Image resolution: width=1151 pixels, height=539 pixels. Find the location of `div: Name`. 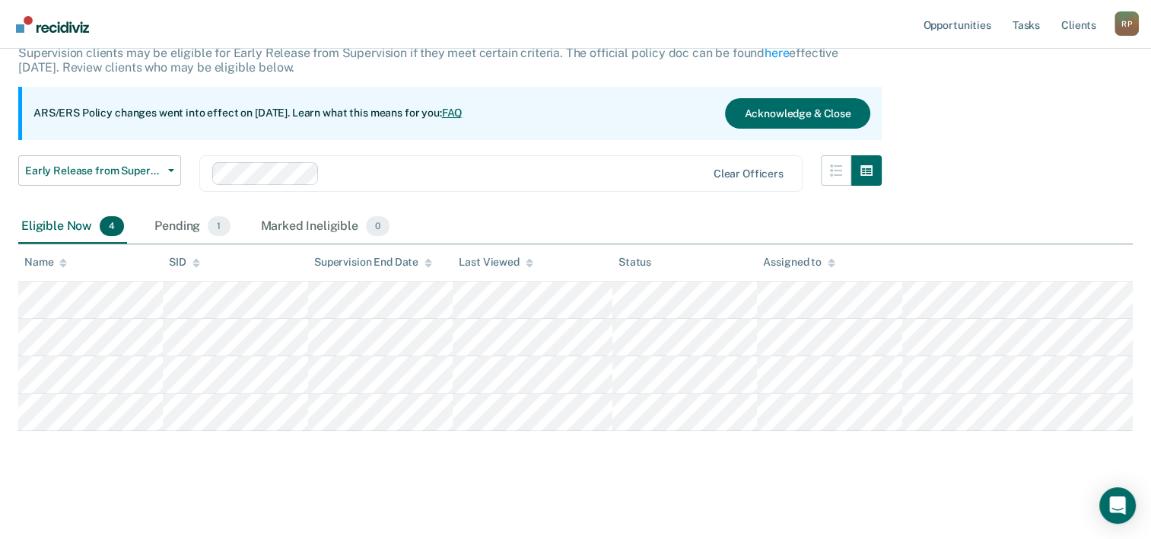

div: Name is located at coordinates (46, 262).